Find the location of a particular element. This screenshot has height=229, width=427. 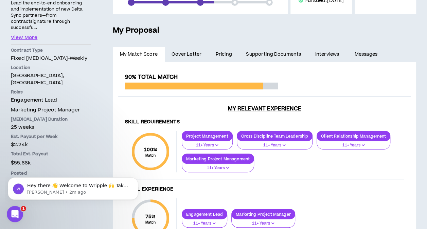

img: Profile image for Morgan is located at coordinates (13, 26).